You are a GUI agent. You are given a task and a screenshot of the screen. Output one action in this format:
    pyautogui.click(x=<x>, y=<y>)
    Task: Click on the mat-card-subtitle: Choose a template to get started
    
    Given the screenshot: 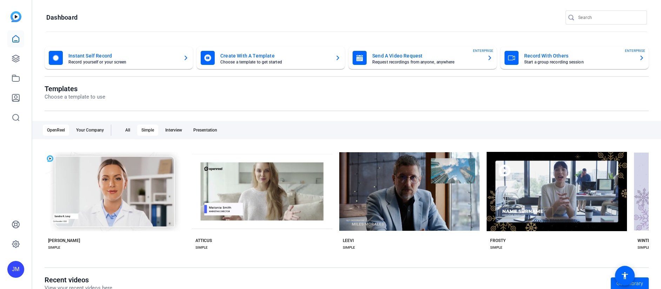 What is the action you would take?
    pyautogui.click(x=275, y=62)
    